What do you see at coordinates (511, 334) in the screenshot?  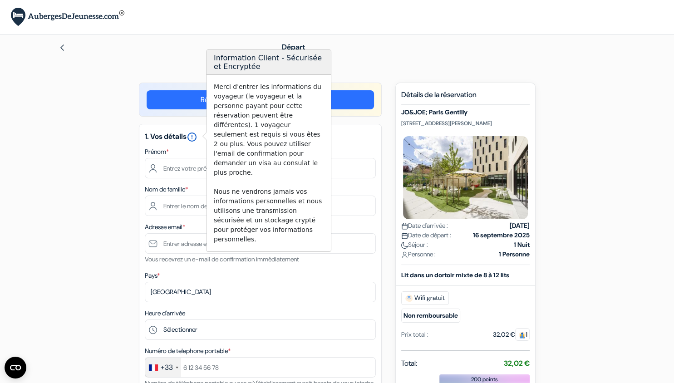 I see `div: 32,02 €` at bounding box center [511, 334].